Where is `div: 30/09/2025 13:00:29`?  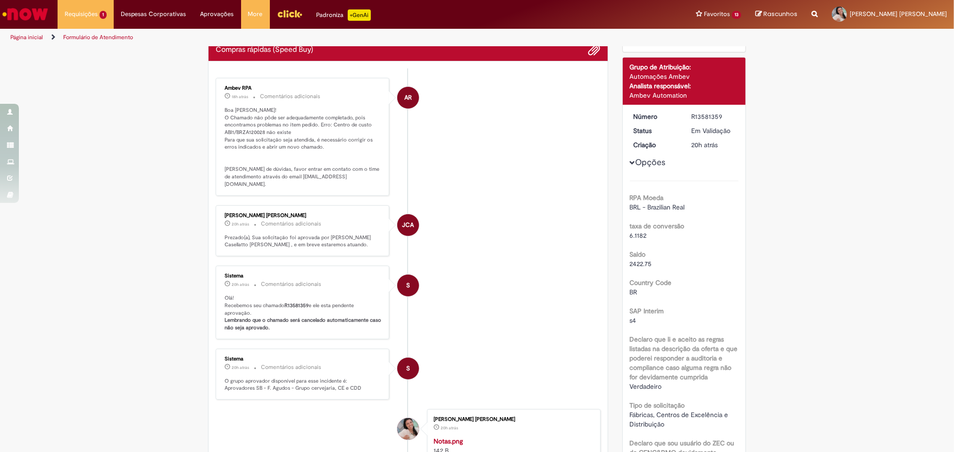 div: 30/09/2025 13:00:29 is located at coordinates (713, 145).